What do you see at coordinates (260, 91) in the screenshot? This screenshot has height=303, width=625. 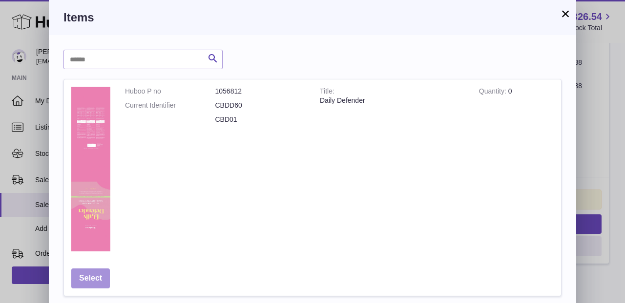 I see `dd: 1056812` at bounding box center [260, 91].